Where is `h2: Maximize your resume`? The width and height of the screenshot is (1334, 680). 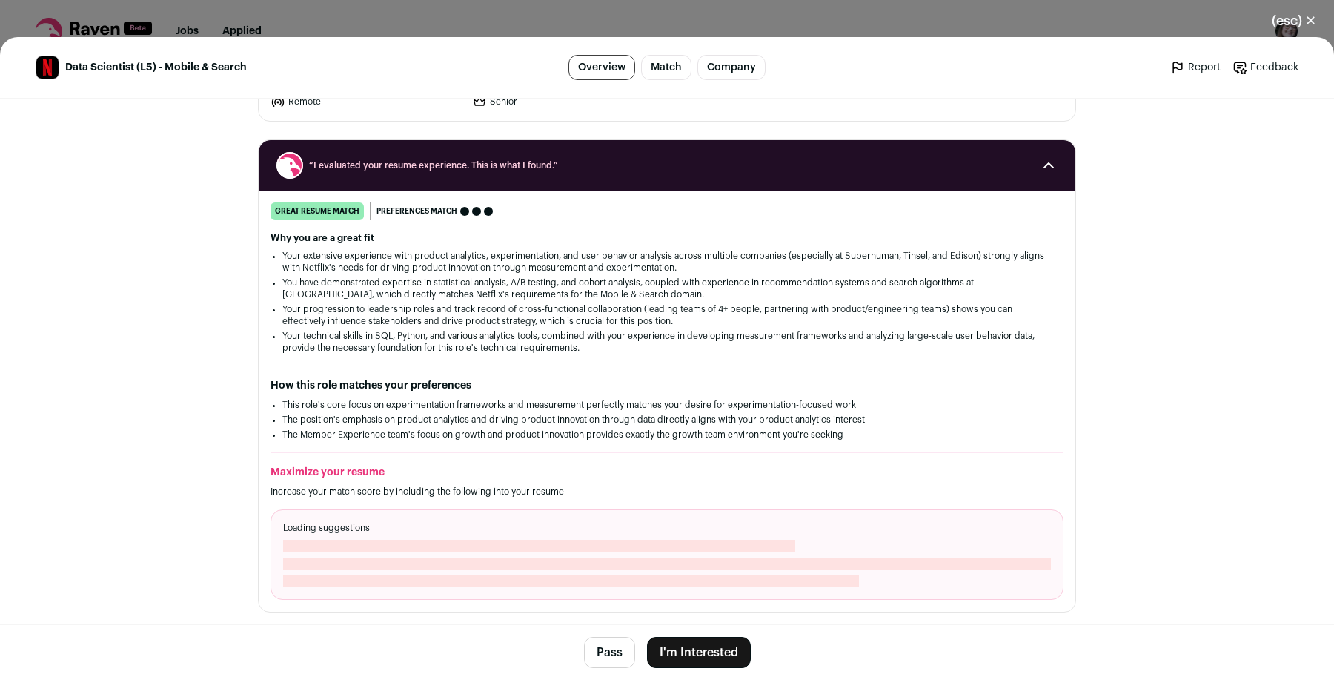 h2: Maximize your resume is located at coordinates (667, 472).